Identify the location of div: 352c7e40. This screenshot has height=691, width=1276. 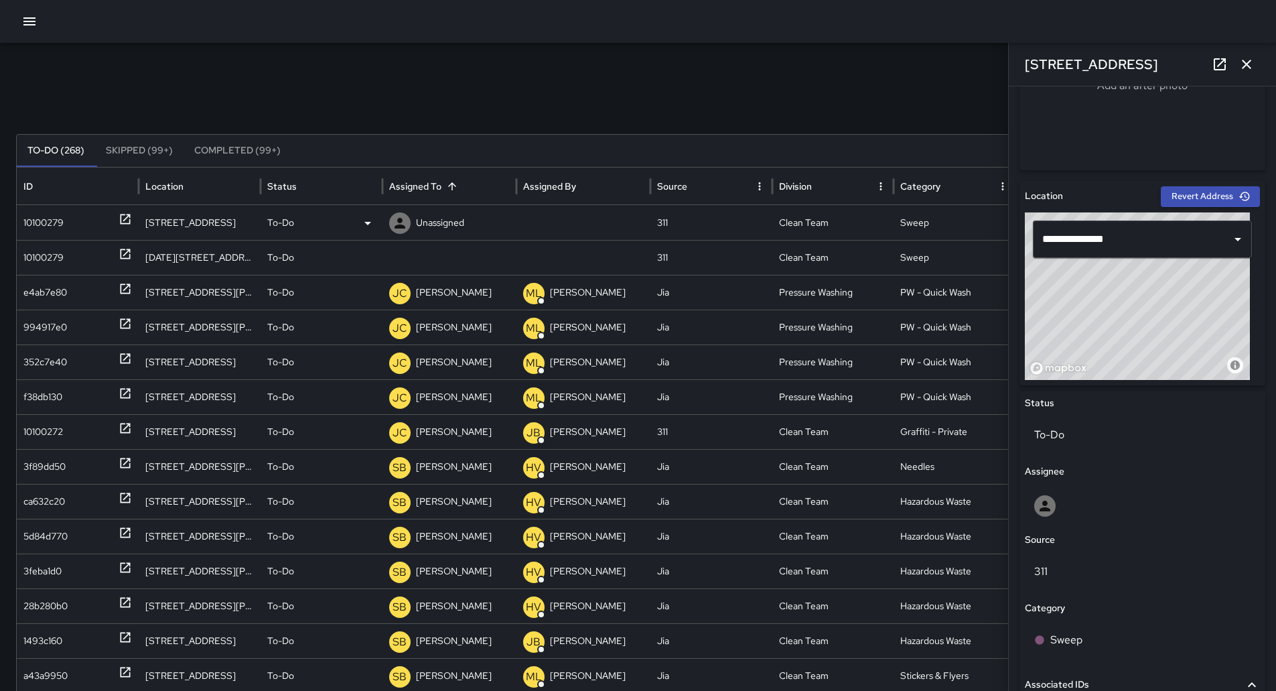
(45, 362).